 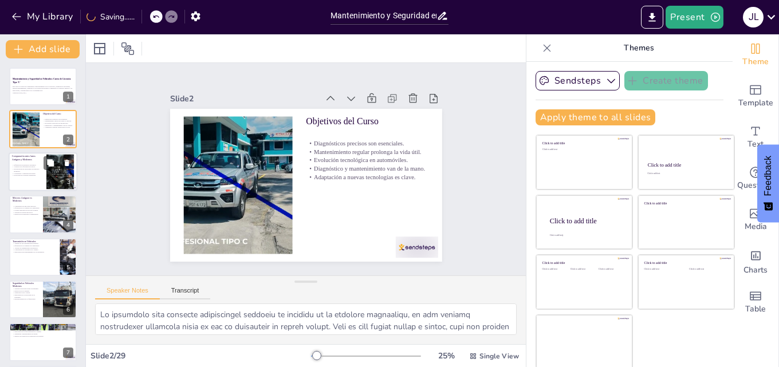 I want to click on p: Avances en la eficiencia del motor., so click(x=28, y=167).